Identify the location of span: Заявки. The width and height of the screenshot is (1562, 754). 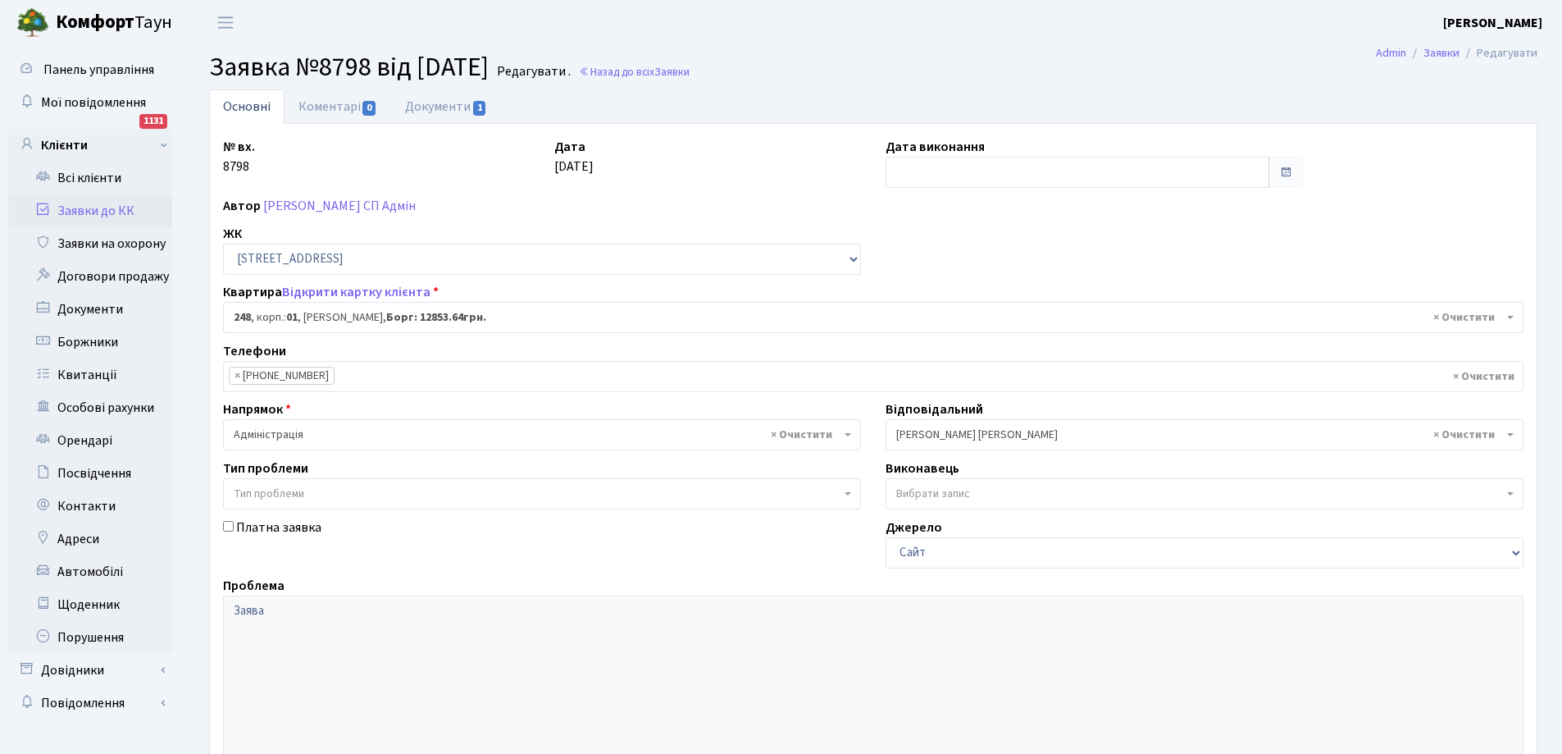
(672, 71).